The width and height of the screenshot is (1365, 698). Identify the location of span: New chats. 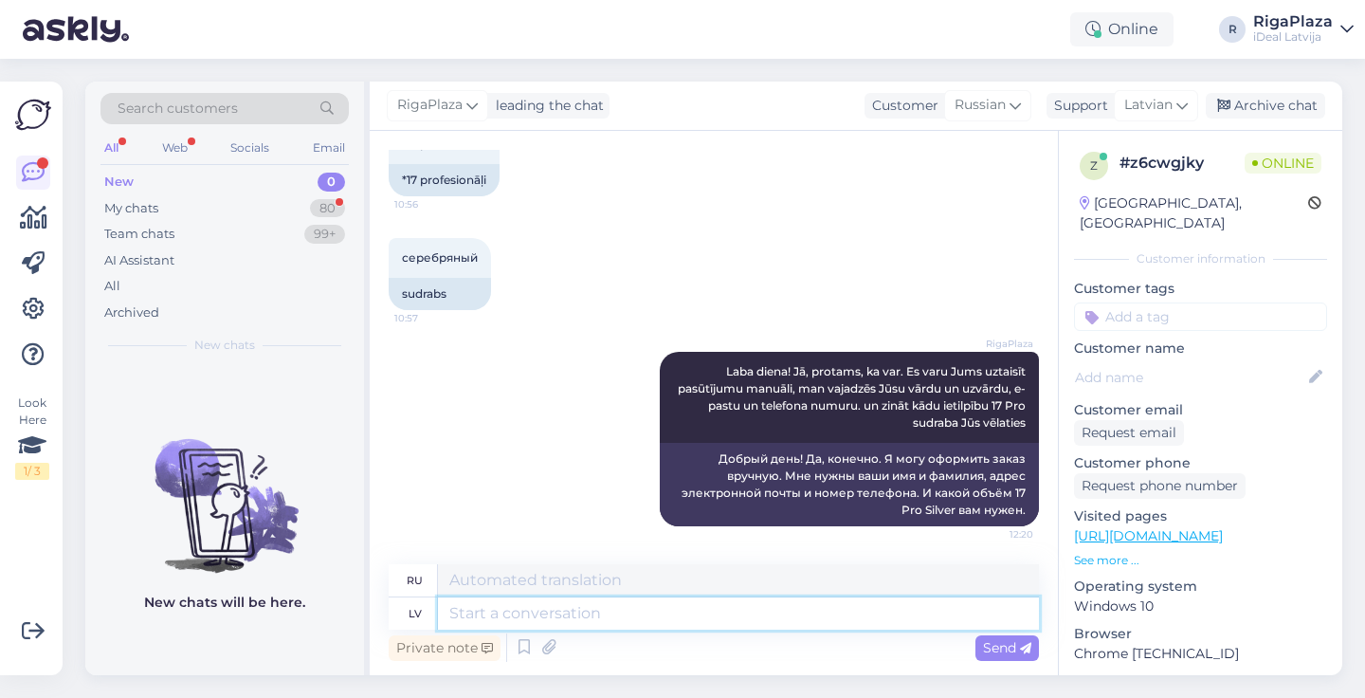
(225, 345).